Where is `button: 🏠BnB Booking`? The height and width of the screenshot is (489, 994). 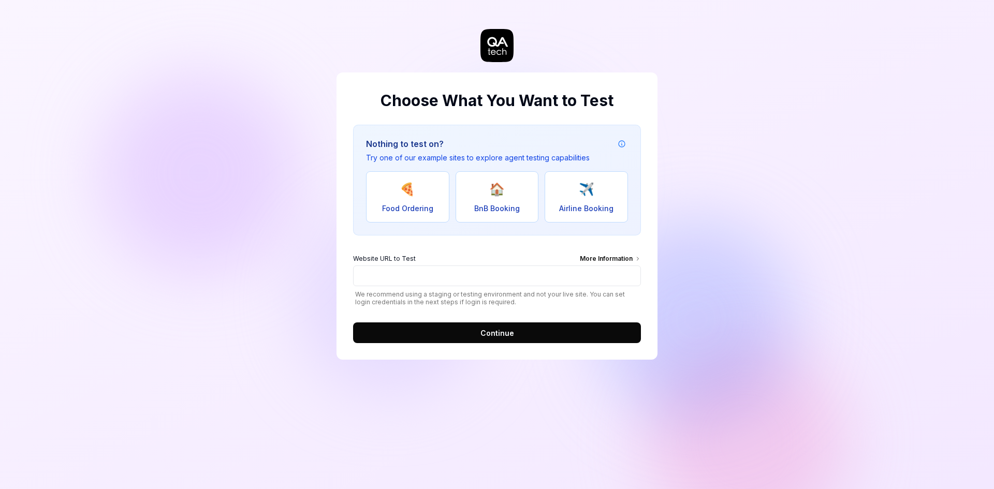 button: 🏠BnB Booking is located at coordinates (497, 197).